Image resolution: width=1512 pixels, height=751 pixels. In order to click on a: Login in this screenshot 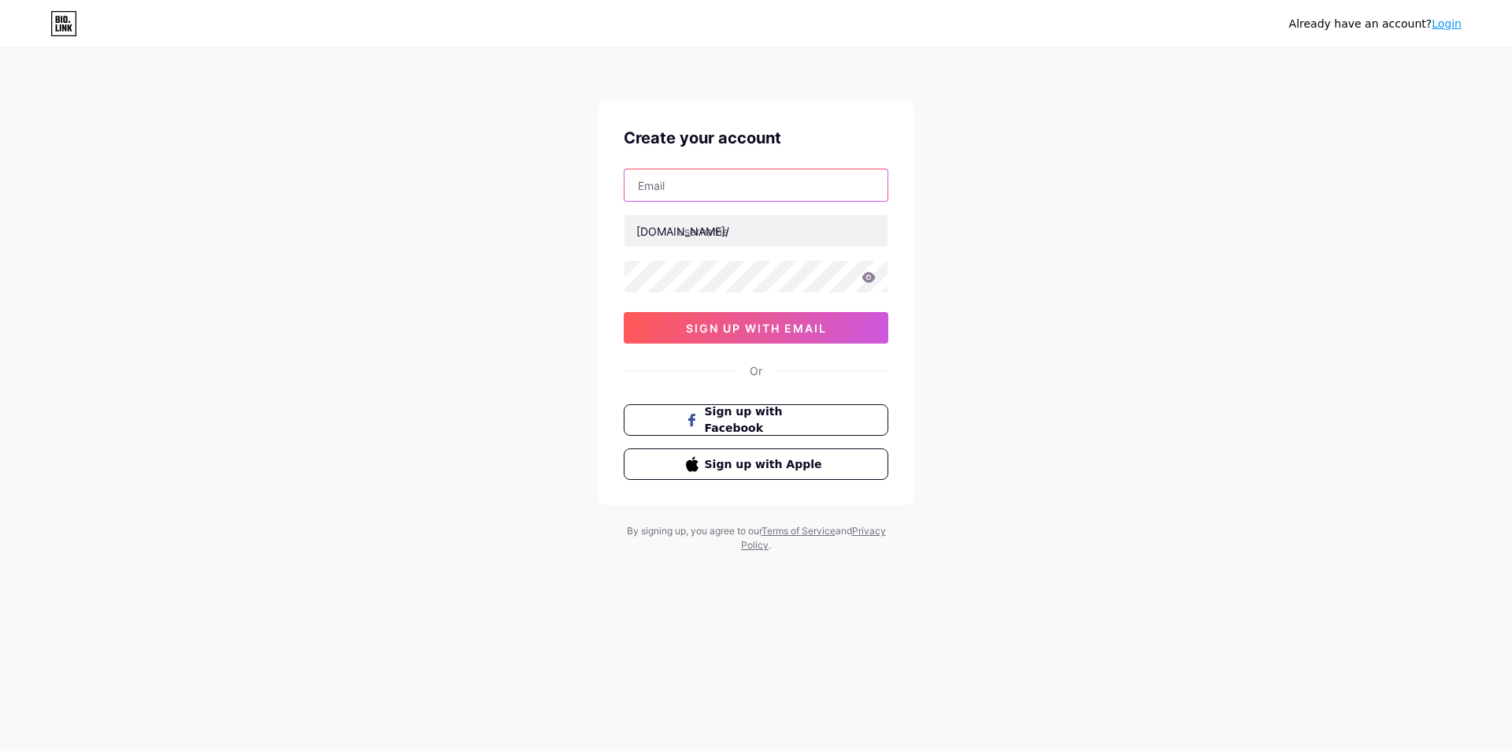, I will do `click(1447, 24)`.